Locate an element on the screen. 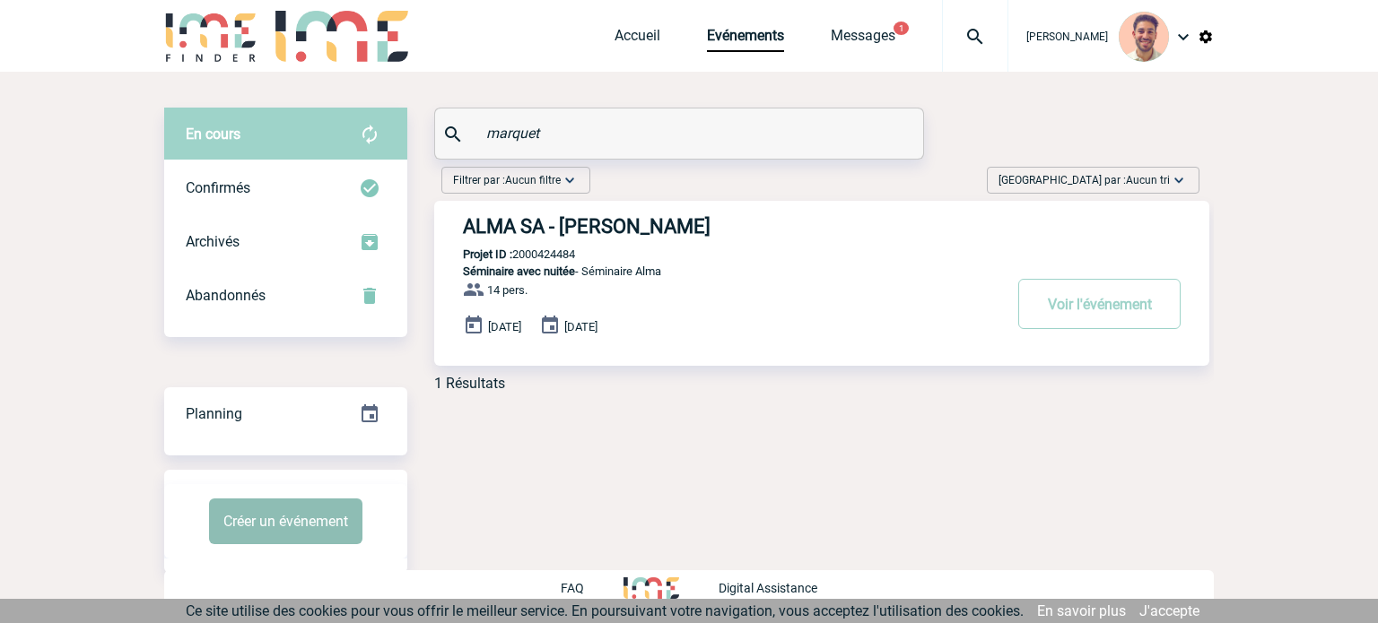  span: Confirmés is located at coordinates (218, 187).